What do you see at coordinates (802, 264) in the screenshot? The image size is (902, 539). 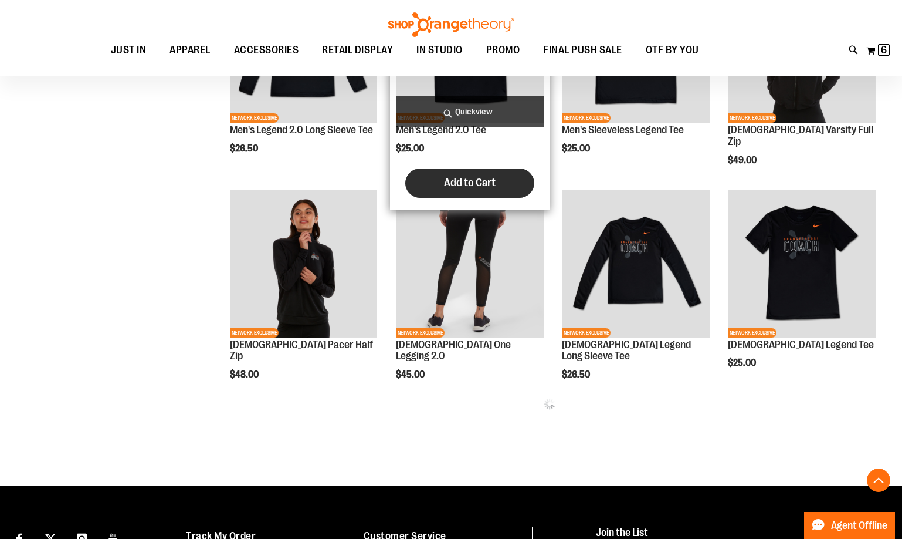 I see `a: OTF Ladies Coach FA23 Legend SS Tee - Black primary imageNETWORK EXCLUSIVE` at bounding box center [802, 264].